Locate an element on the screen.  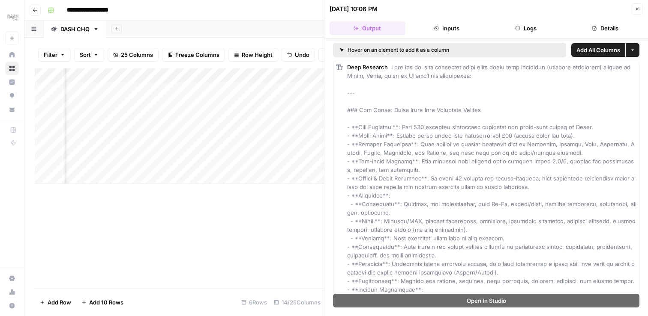
span: Open In Studio is located at coordinates (486, 301).